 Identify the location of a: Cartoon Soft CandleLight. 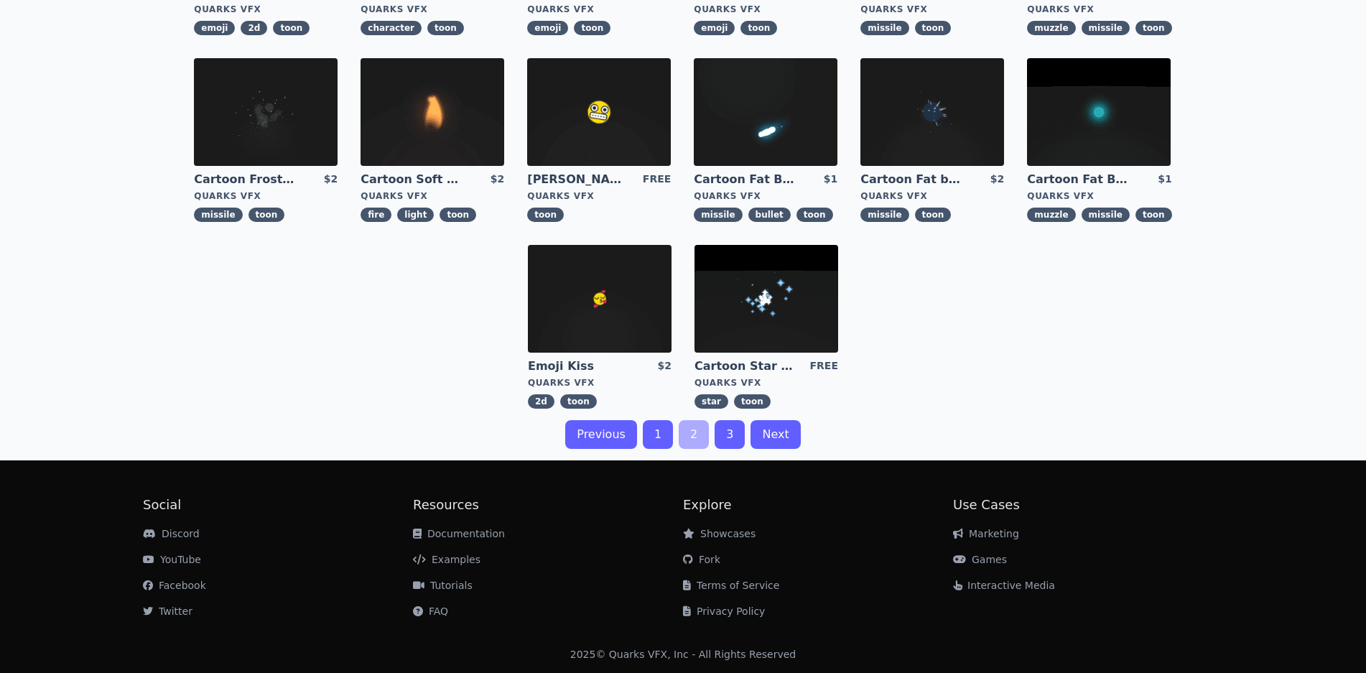
(412, 180).